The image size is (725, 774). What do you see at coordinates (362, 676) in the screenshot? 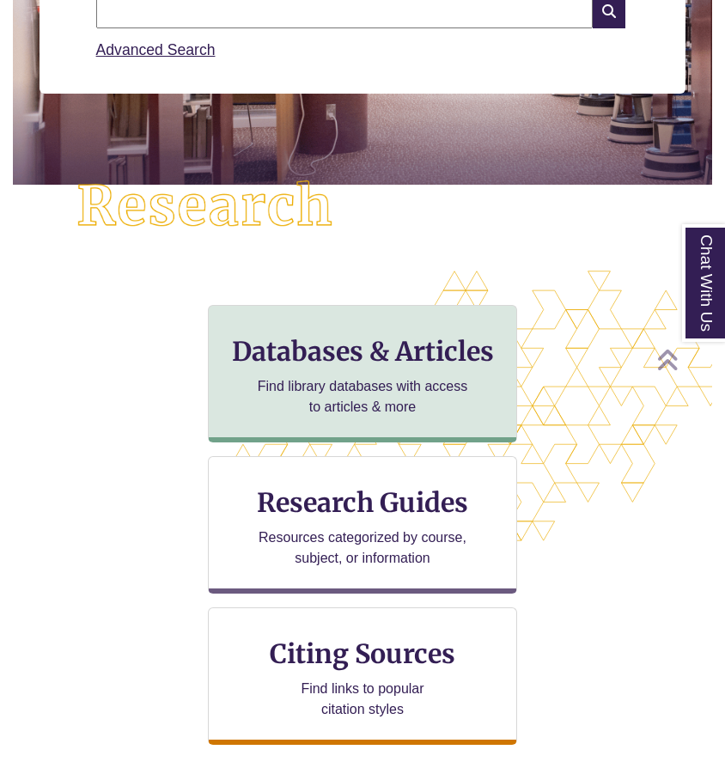
I see `a: Citing Sources Find links to popular citation styles` at bounding box center [362, 676].